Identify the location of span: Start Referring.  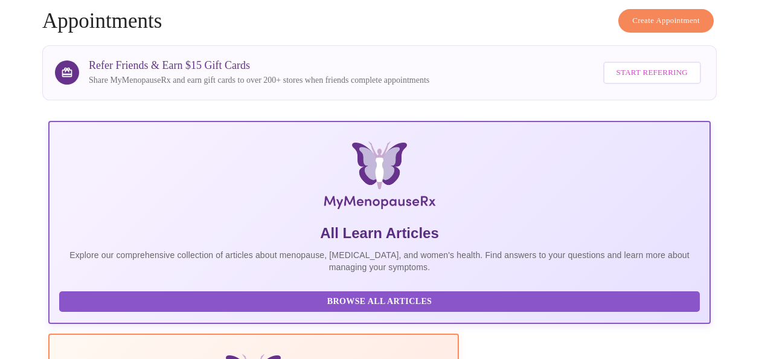
(652, 72).